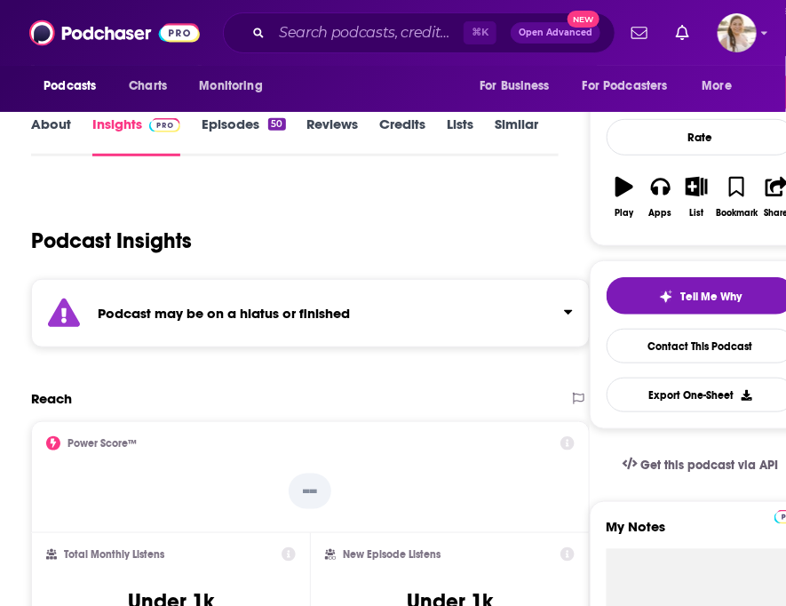 This screenshot has height=606, width=786. I want to click on a: Lists, so click(461, 136).